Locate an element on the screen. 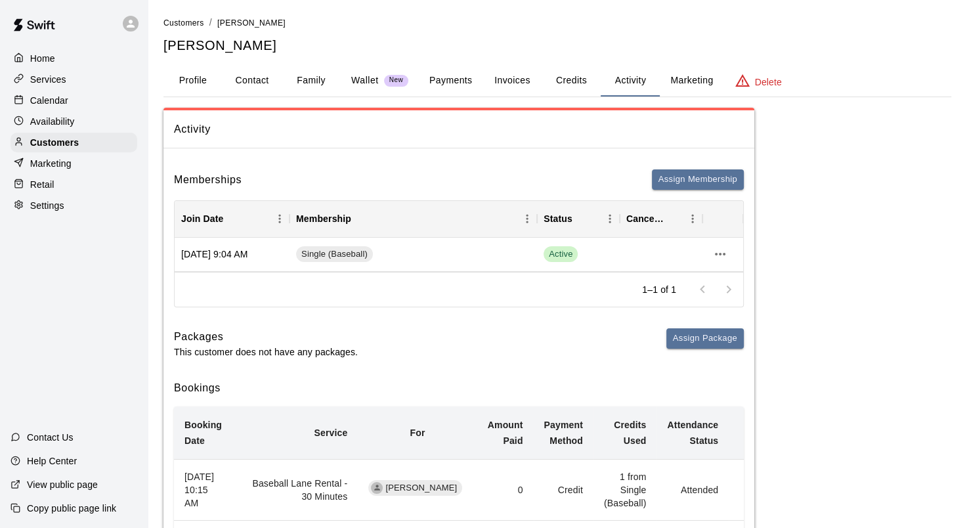 This screenshot has width=967, height=528. b: Attendance Status is located at coordinates (693, 433).